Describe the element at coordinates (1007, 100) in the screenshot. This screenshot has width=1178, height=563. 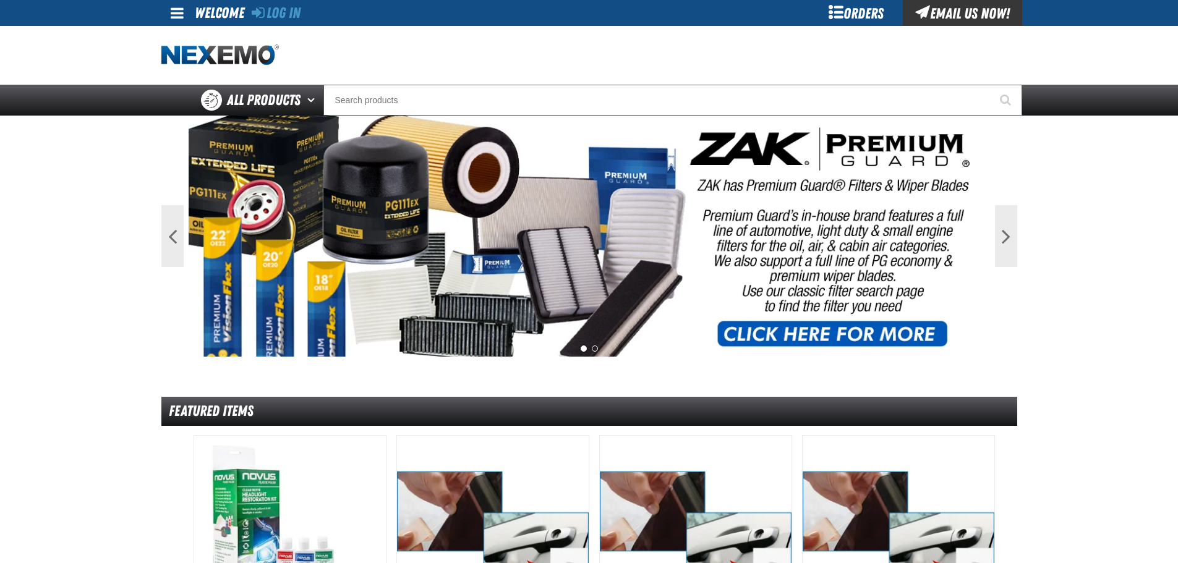
I see `button: Start Searching` at that location.